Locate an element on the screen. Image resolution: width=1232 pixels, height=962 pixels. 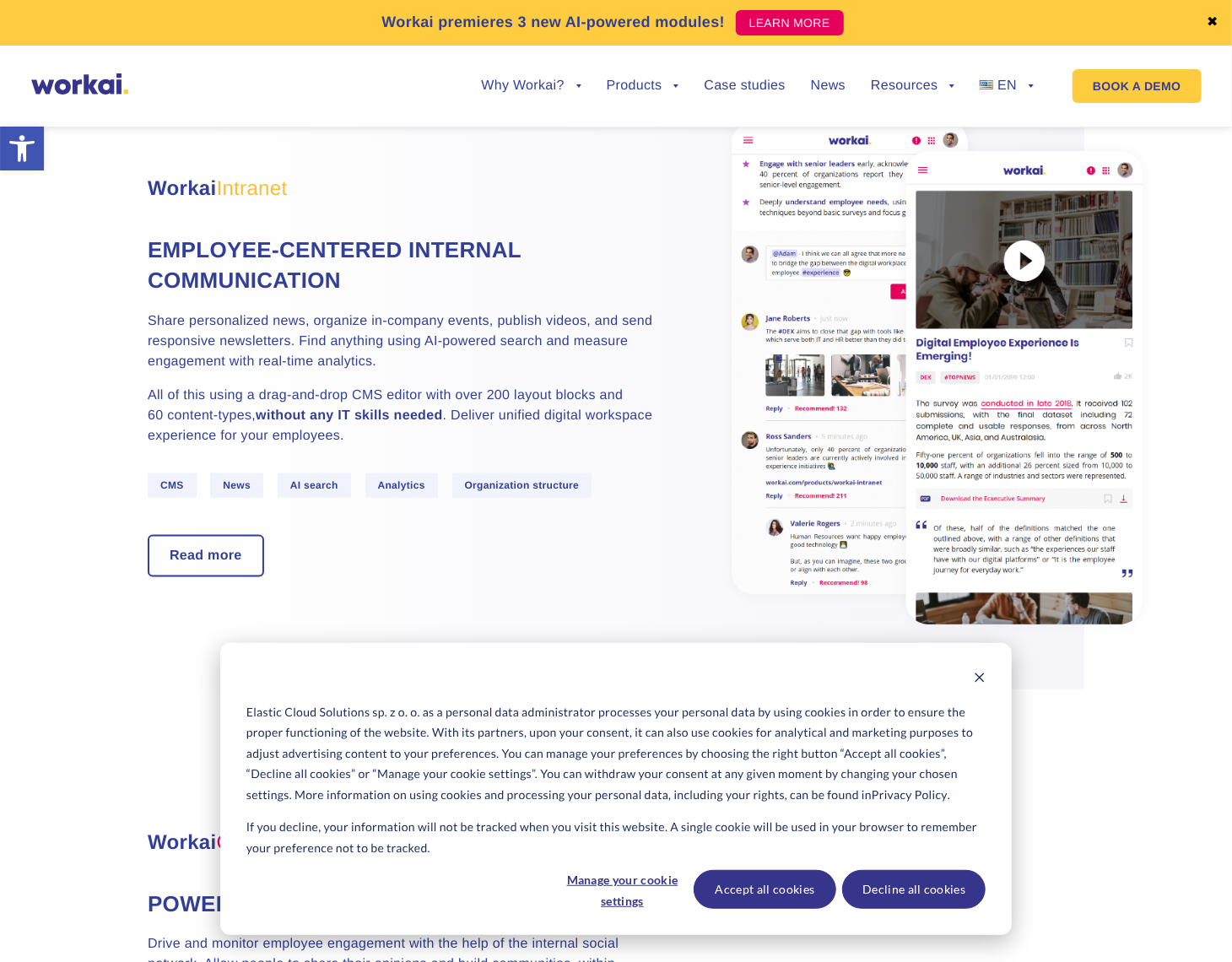
a: BOOK A DEMO is located at coordinates (1136, 86).